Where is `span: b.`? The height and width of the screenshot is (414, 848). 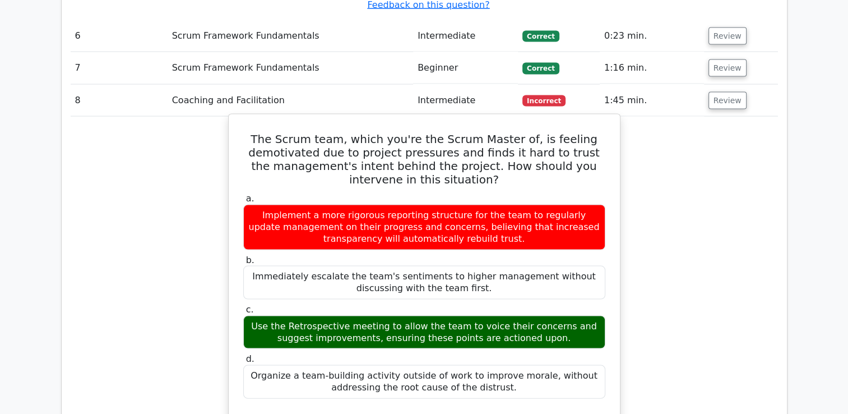
span: b. is located at coordinates (250, 260).